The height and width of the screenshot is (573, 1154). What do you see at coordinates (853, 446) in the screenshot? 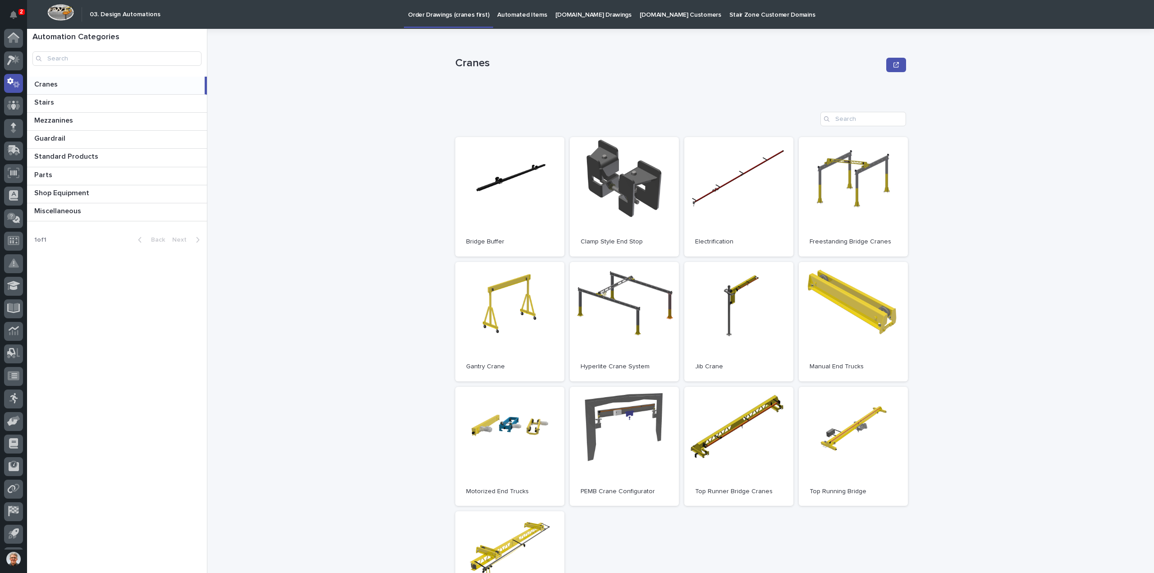
I see `a: Top Running Bridge` at bounding box center [853, 446].